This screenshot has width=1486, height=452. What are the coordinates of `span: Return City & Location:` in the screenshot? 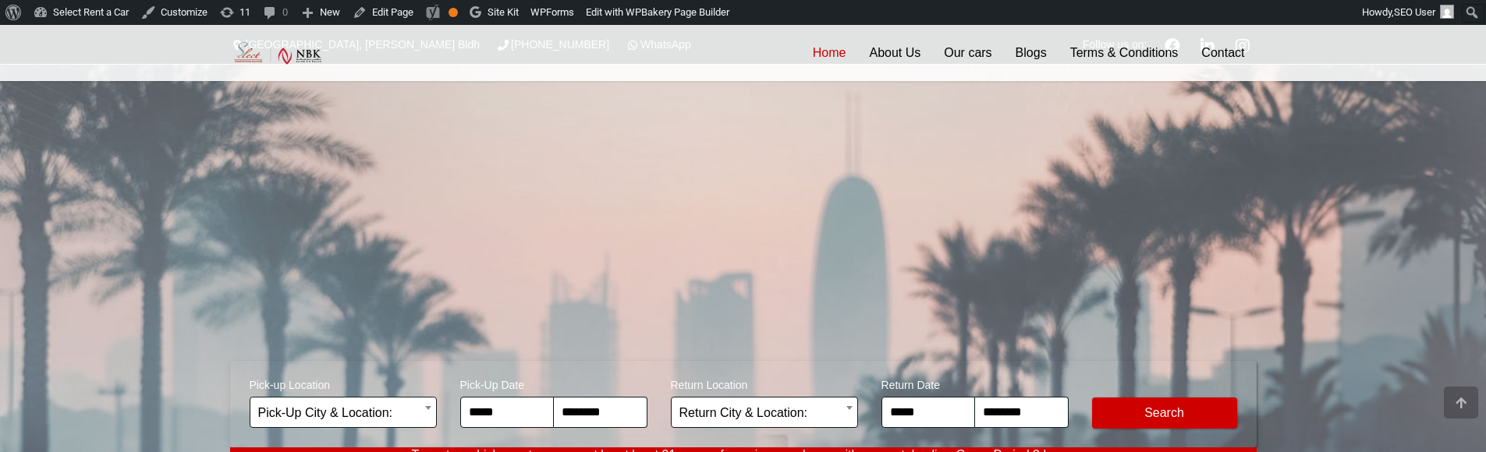 It's located at (764, 413).